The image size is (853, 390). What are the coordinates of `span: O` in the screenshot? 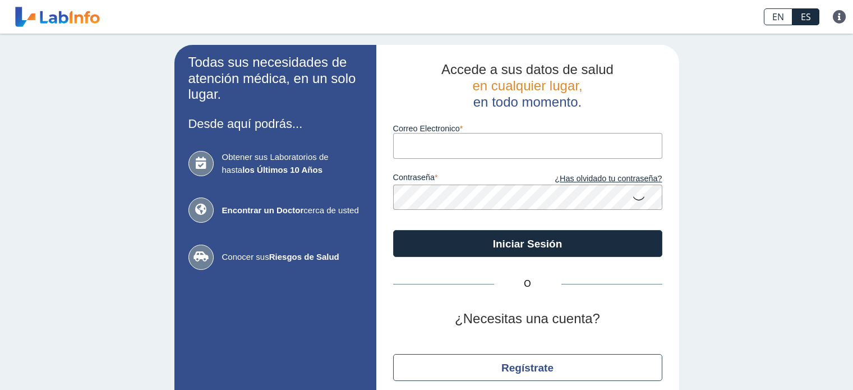 It's located at (528, 284).